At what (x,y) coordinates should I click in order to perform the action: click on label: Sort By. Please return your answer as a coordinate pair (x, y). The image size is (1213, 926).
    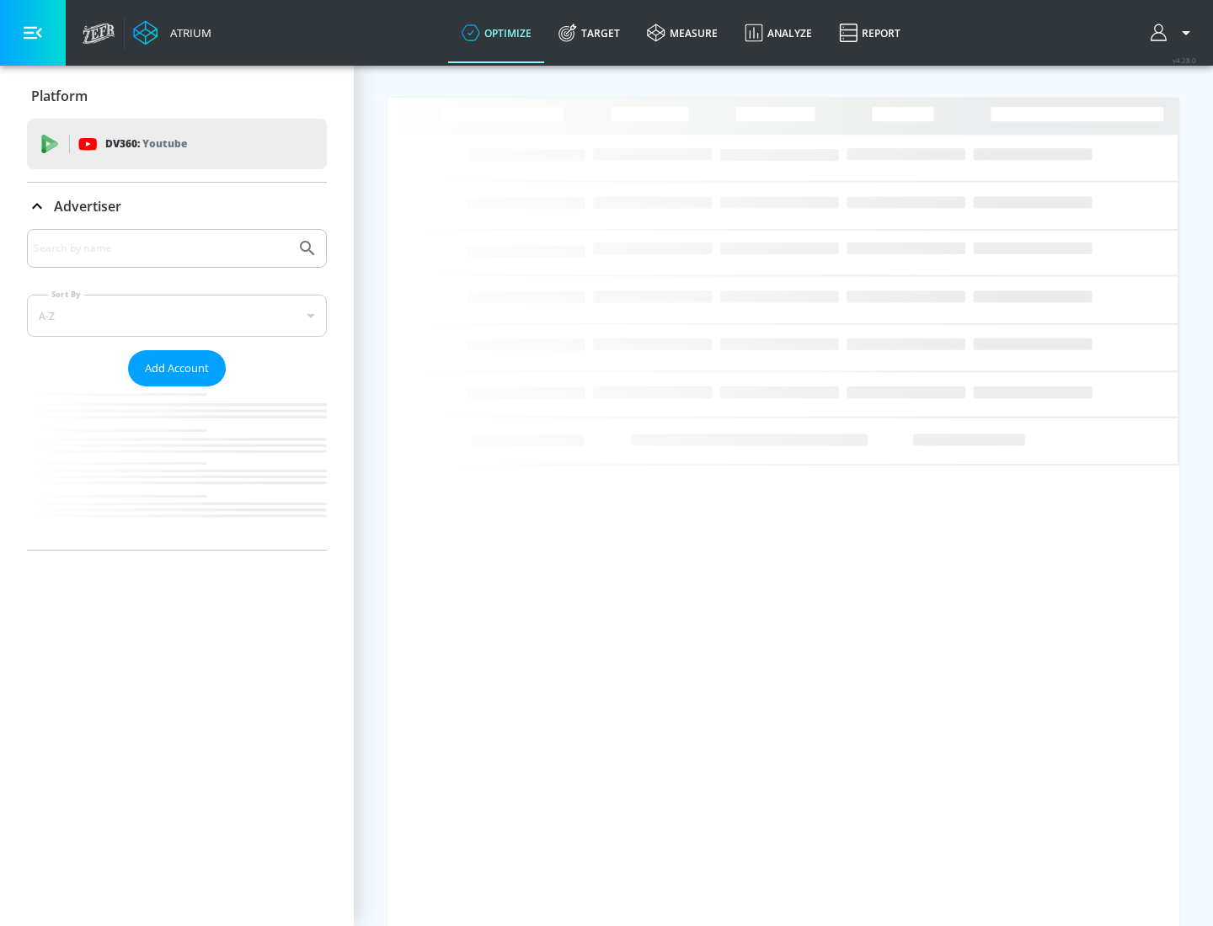
    Looking at the image, I should click on (66, 294).